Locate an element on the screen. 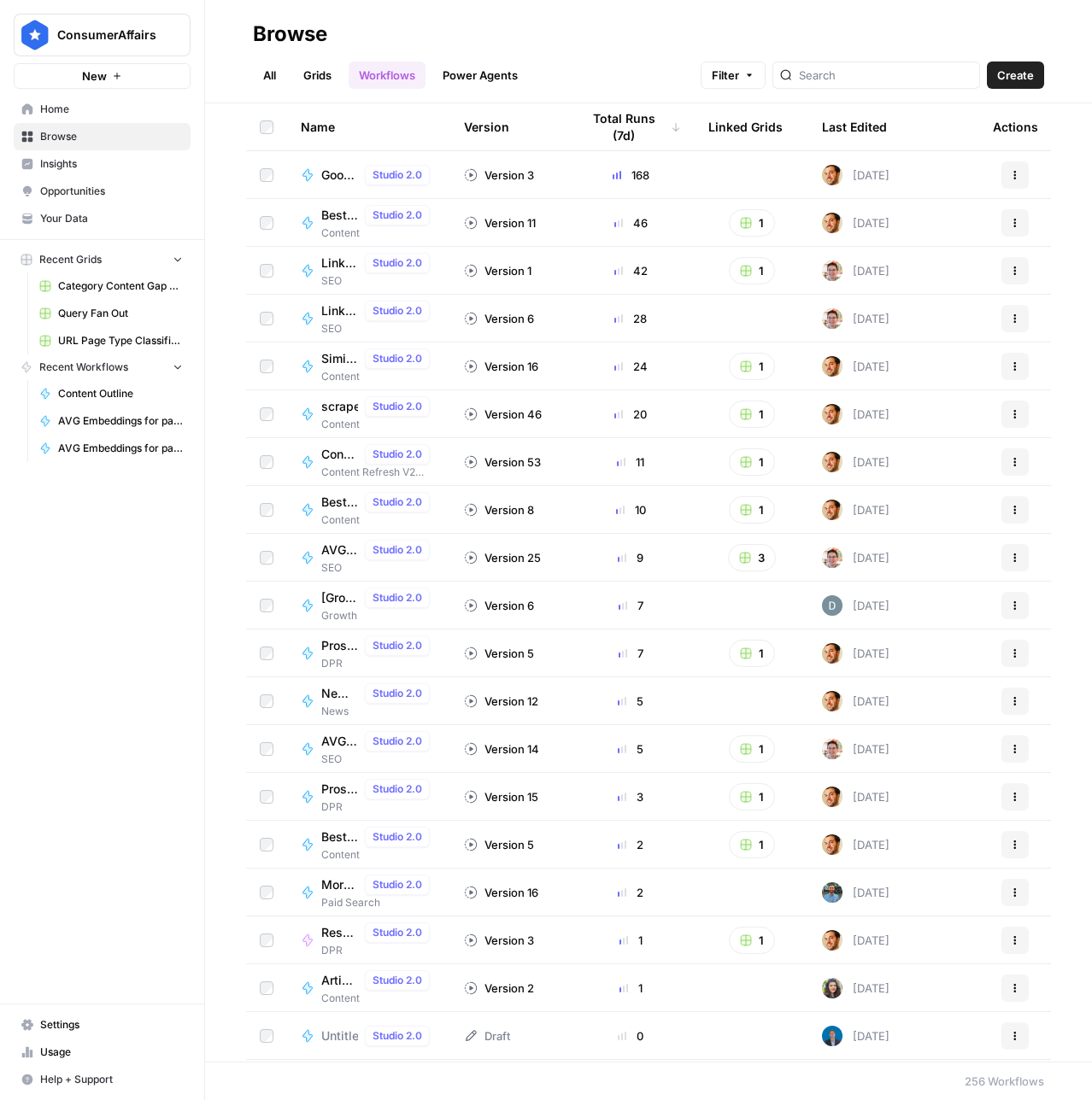 This screenshot has height=1100, width=1092. span: Similarity score improver is located at coordinates (340, 359).